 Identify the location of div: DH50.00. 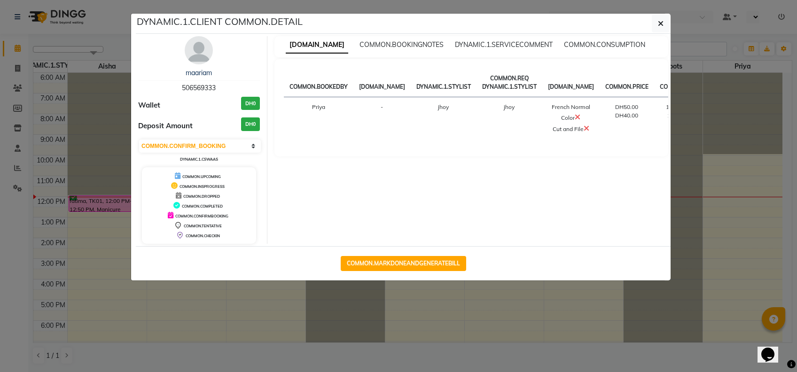
(627, 107).